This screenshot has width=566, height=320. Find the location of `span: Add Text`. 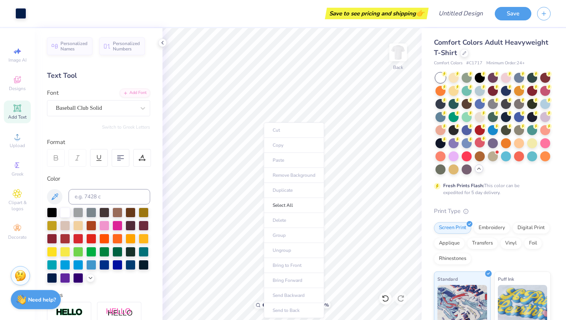

span: Add Text is located at coordinates (17, 117).